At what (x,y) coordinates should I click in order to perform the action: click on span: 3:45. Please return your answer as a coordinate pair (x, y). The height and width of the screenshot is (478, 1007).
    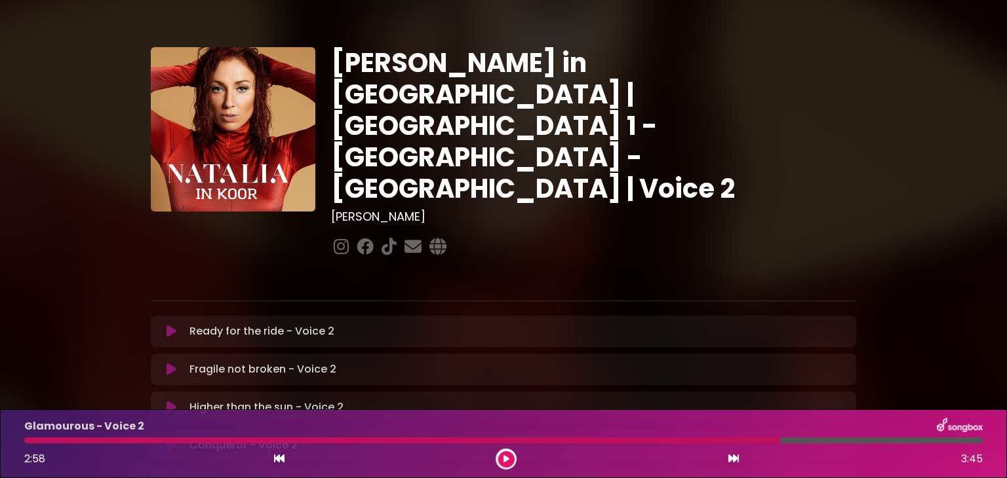
    Looking at the image, I should click on (971, 459).